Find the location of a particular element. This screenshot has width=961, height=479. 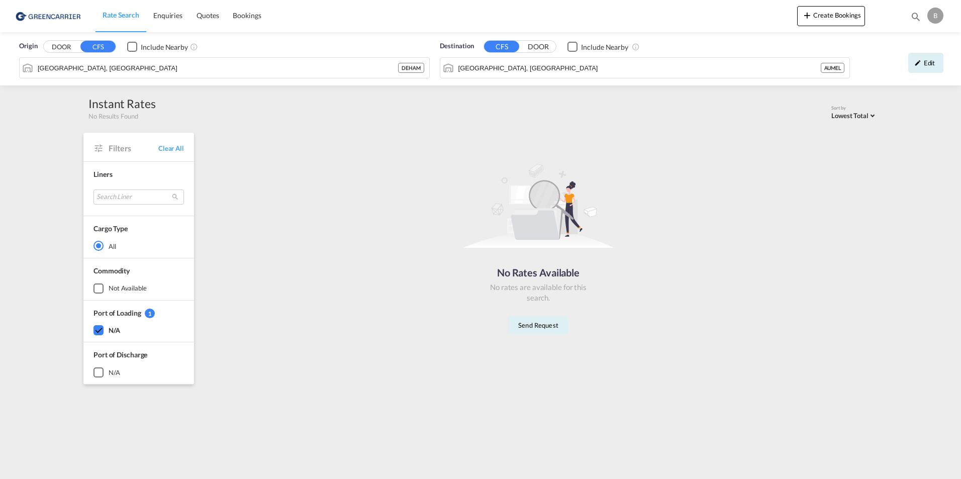

span: Port of Loading is located at coordinates (117, 313).